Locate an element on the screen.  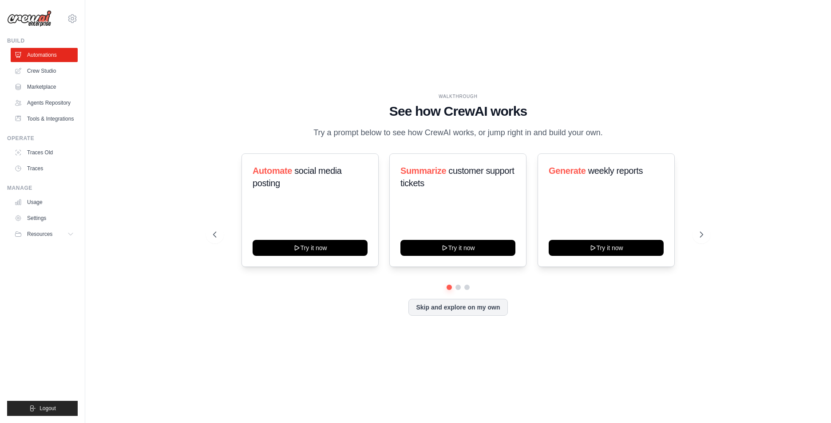
span: weekly reports is located at coordinates (615, 171).